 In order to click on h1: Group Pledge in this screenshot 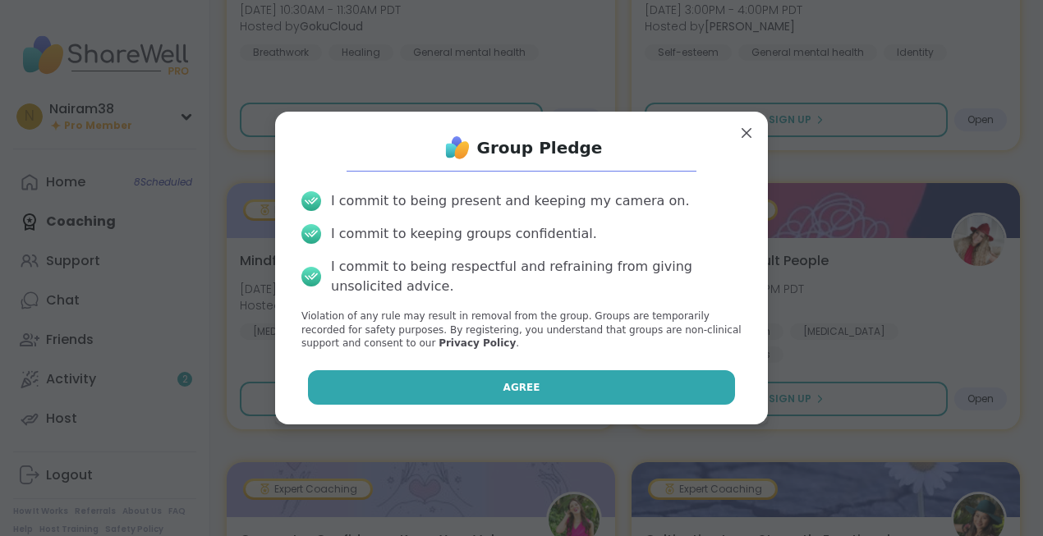, I will do `click(539, 148)`.